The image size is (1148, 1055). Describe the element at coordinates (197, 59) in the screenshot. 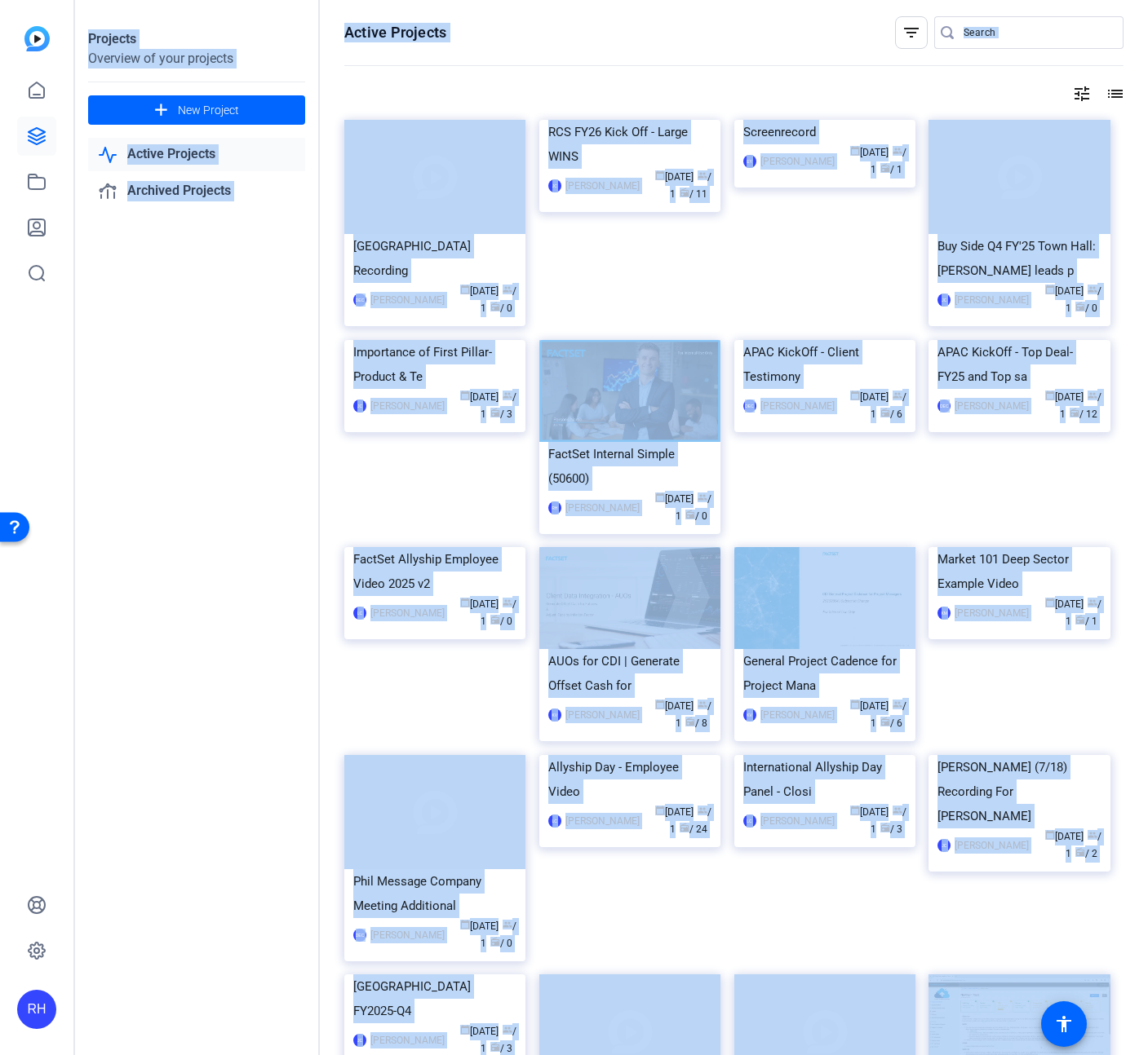

I see `div: Overview of your projects` at that location.